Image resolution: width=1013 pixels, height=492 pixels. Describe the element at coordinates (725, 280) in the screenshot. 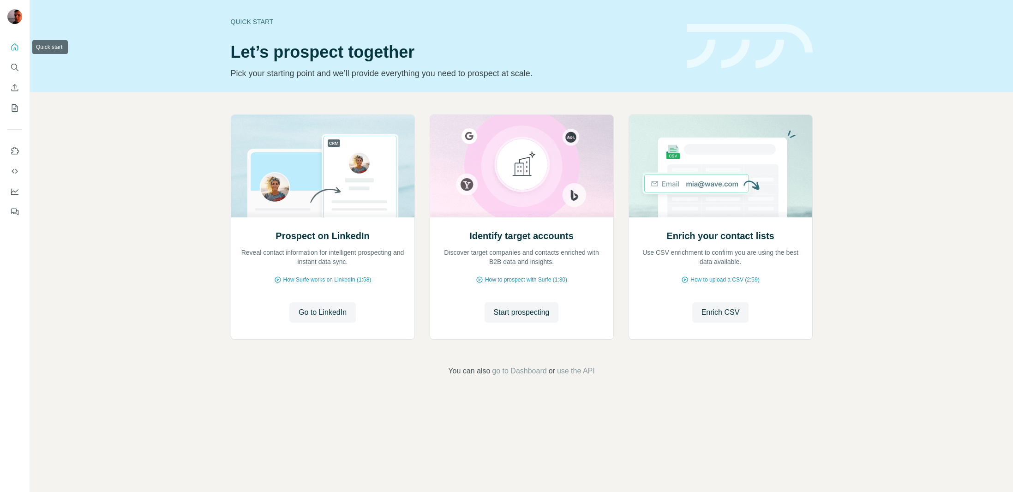

I see `span: How to upload a CSV (2:59)` at that location.